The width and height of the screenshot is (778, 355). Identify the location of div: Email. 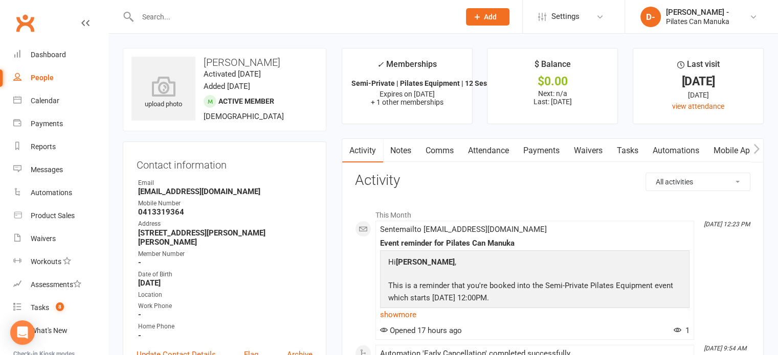
(225, 183).